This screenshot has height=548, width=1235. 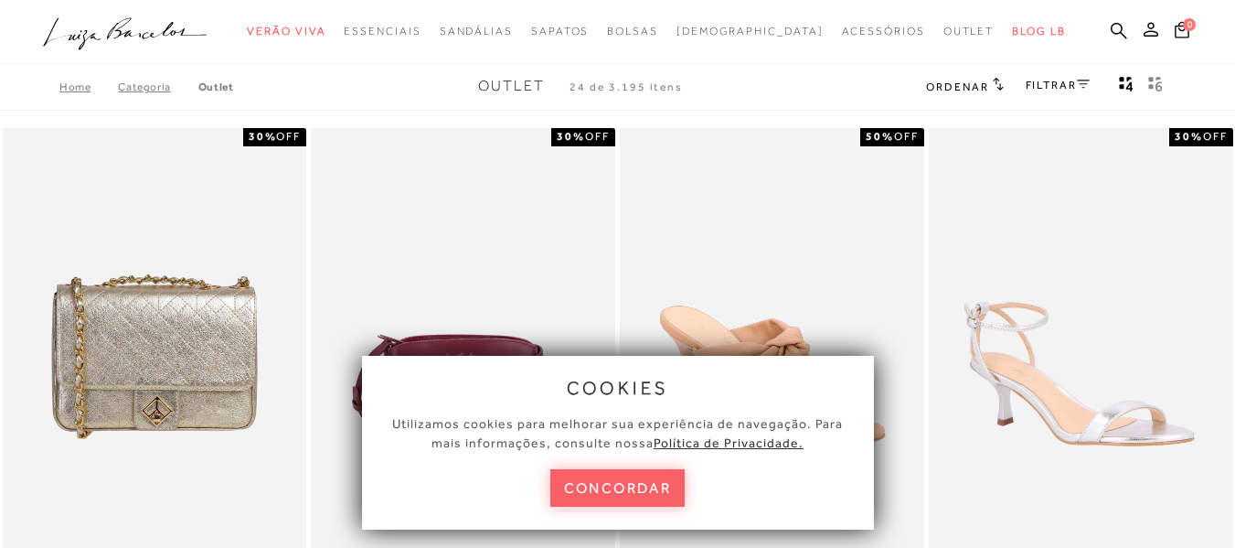 I want to click on span: Bolsas, so click(x=633, y=31).